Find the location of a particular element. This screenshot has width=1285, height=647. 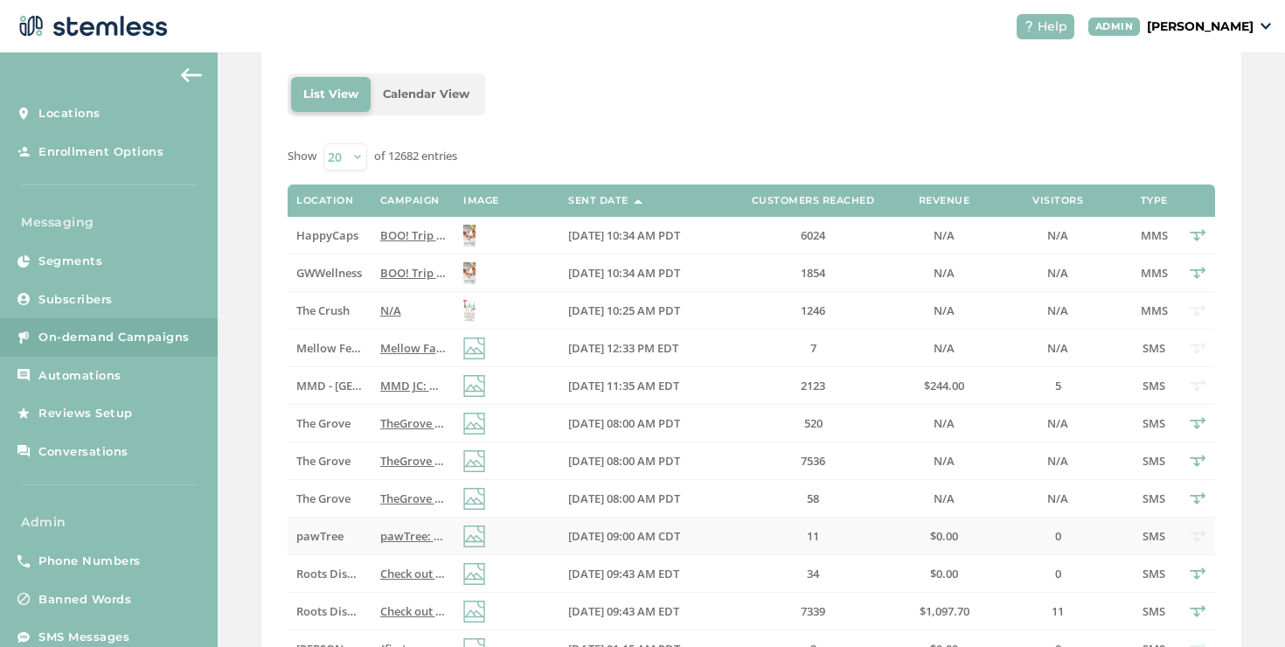

img: icon-help-white-03924b79.svg is located at coordinates (1029, 26).